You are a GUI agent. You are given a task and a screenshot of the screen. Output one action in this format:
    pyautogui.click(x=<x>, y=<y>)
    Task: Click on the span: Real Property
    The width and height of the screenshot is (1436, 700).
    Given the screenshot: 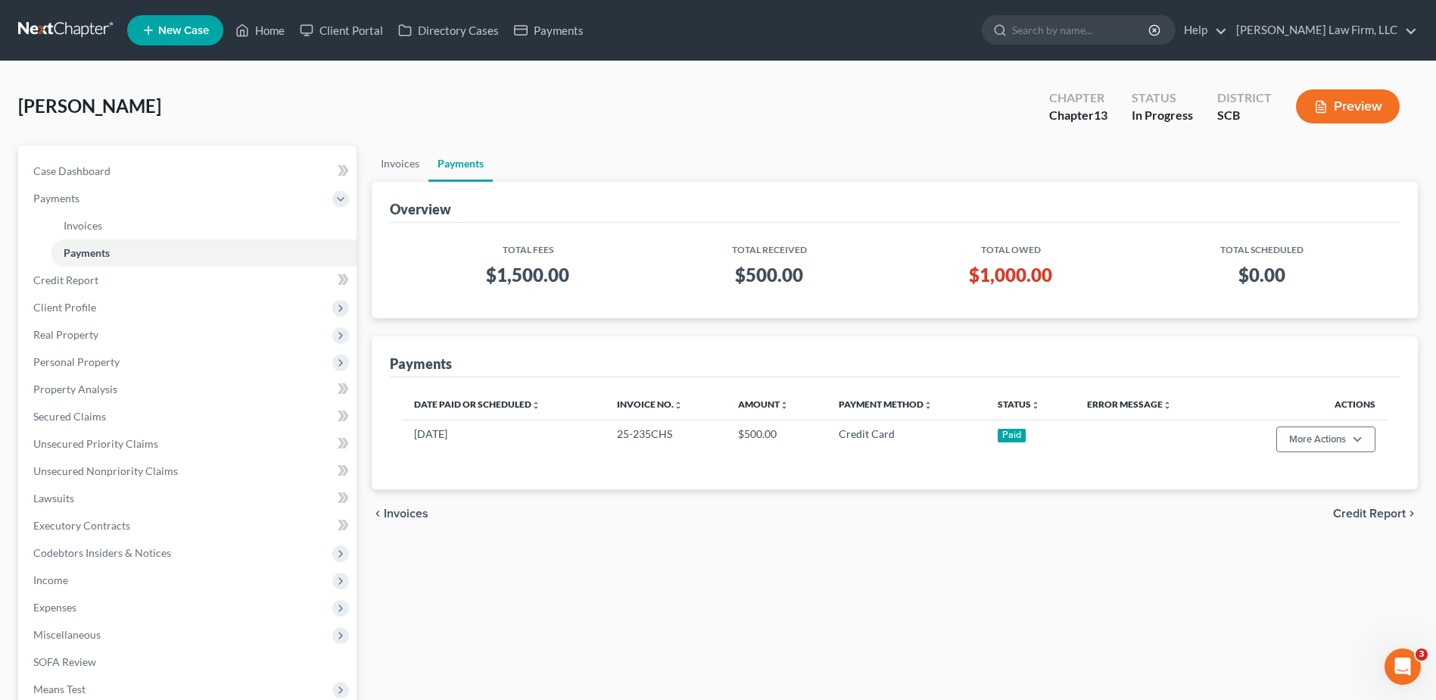 What is the action you would take?
    pyautogui.click(x=66, y=334)
    